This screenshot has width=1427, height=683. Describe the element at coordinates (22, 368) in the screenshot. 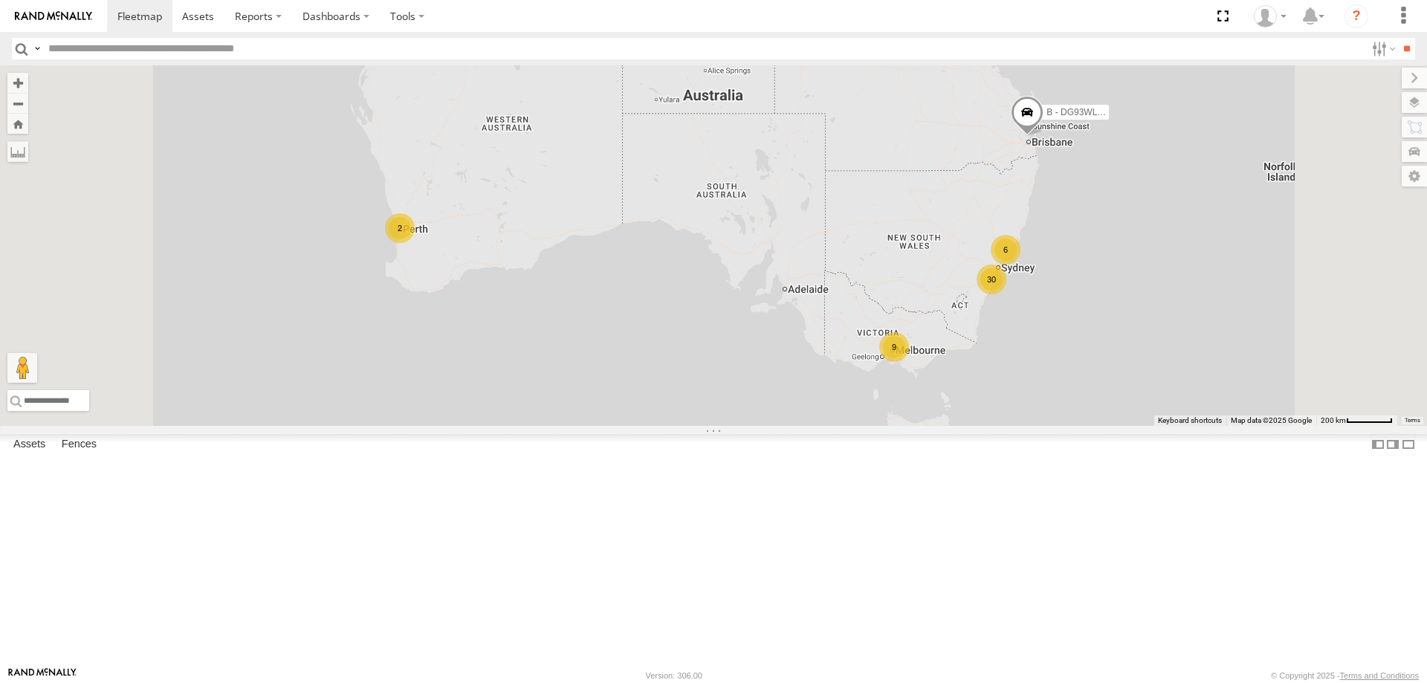

I see `button: Drag Pegman onto the map to open Street View` at that location.